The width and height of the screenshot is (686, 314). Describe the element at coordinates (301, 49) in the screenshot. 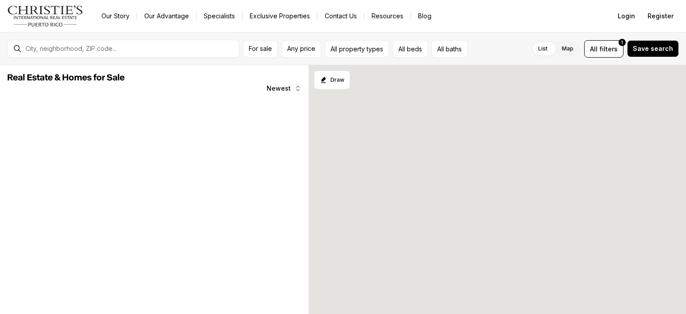

I see `button: Any price` at that location.